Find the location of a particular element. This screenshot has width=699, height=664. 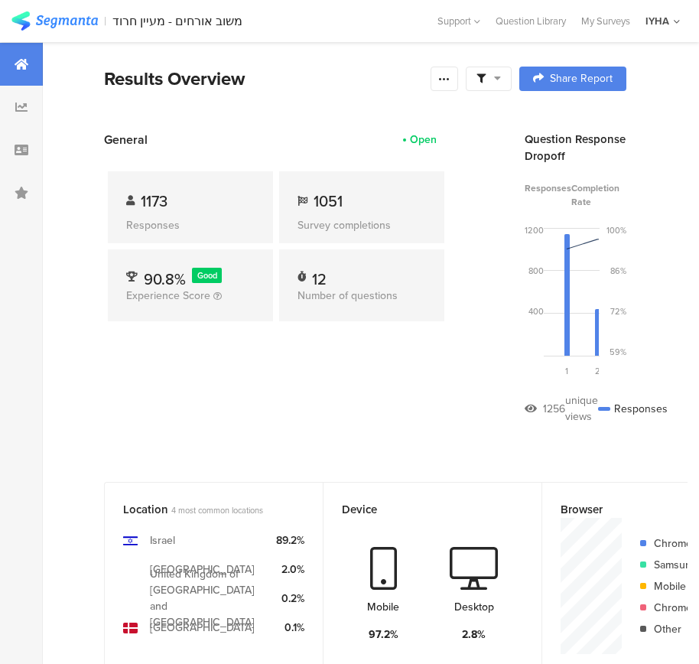

div: 59% is located at coordinates (618, 352).